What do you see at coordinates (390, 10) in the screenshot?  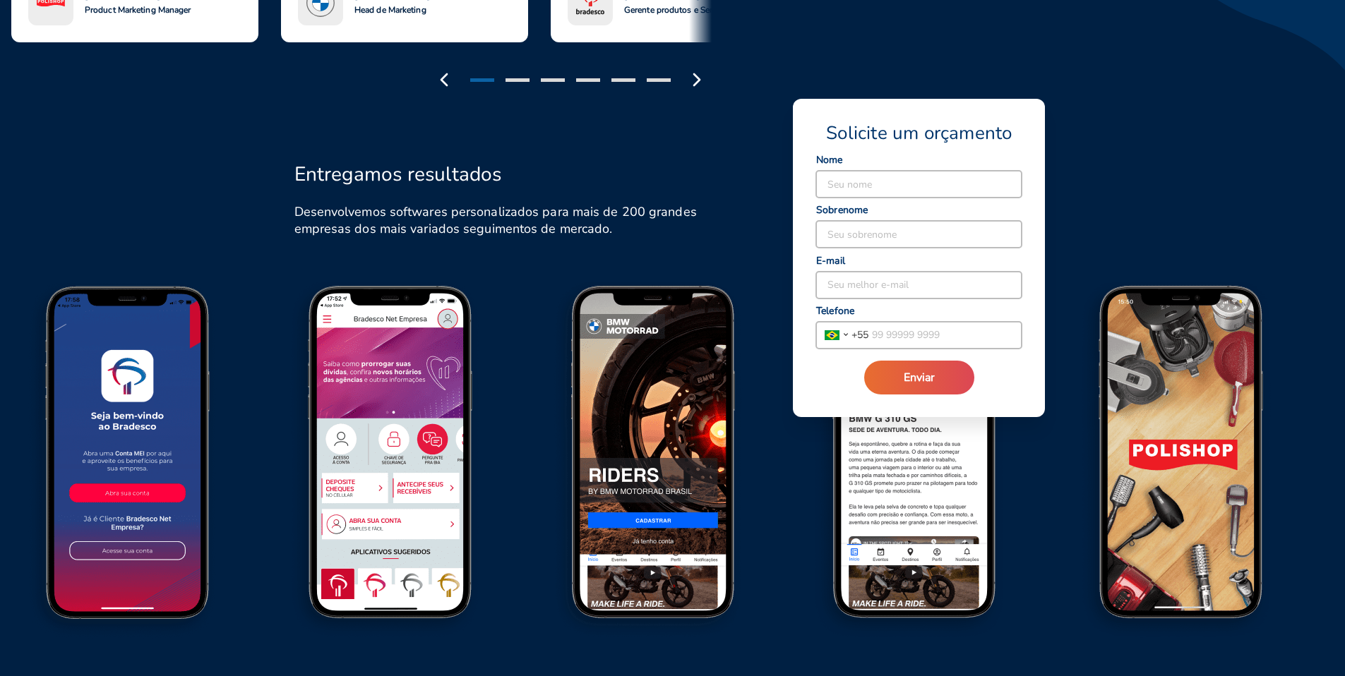 I see `span: Head de Marketing` at bounding box center [390, 10].